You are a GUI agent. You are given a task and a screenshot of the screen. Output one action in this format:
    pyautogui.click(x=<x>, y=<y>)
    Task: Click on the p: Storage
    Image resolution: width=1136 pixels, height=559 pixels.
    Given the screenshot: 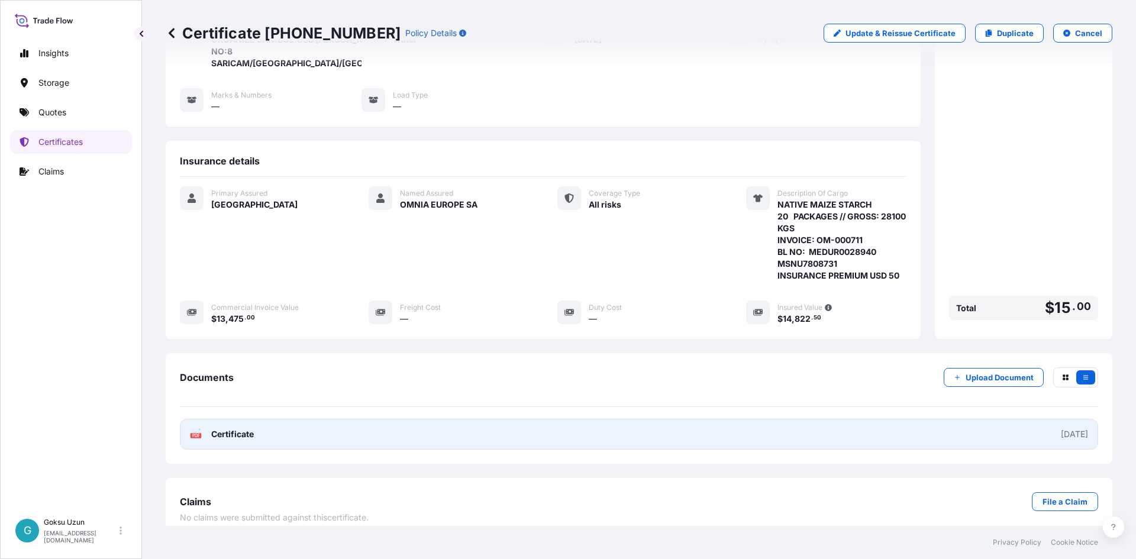 What is the action you would take?
    pyautogui.click(x=54, y=83)
    